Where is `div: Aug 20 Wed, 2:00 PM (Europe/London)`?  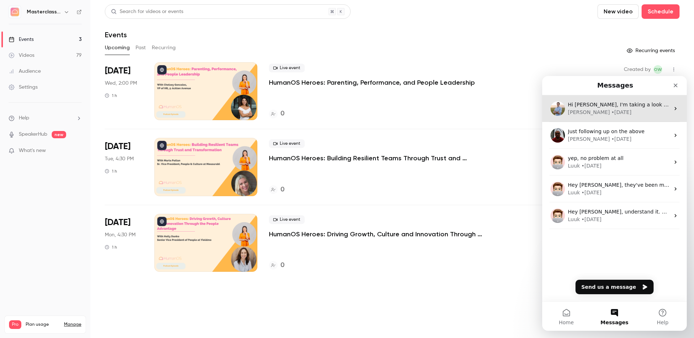
div: Aug 20 Wed, 2:00 PM (Europe/London) is located at coordinates (124, 91).